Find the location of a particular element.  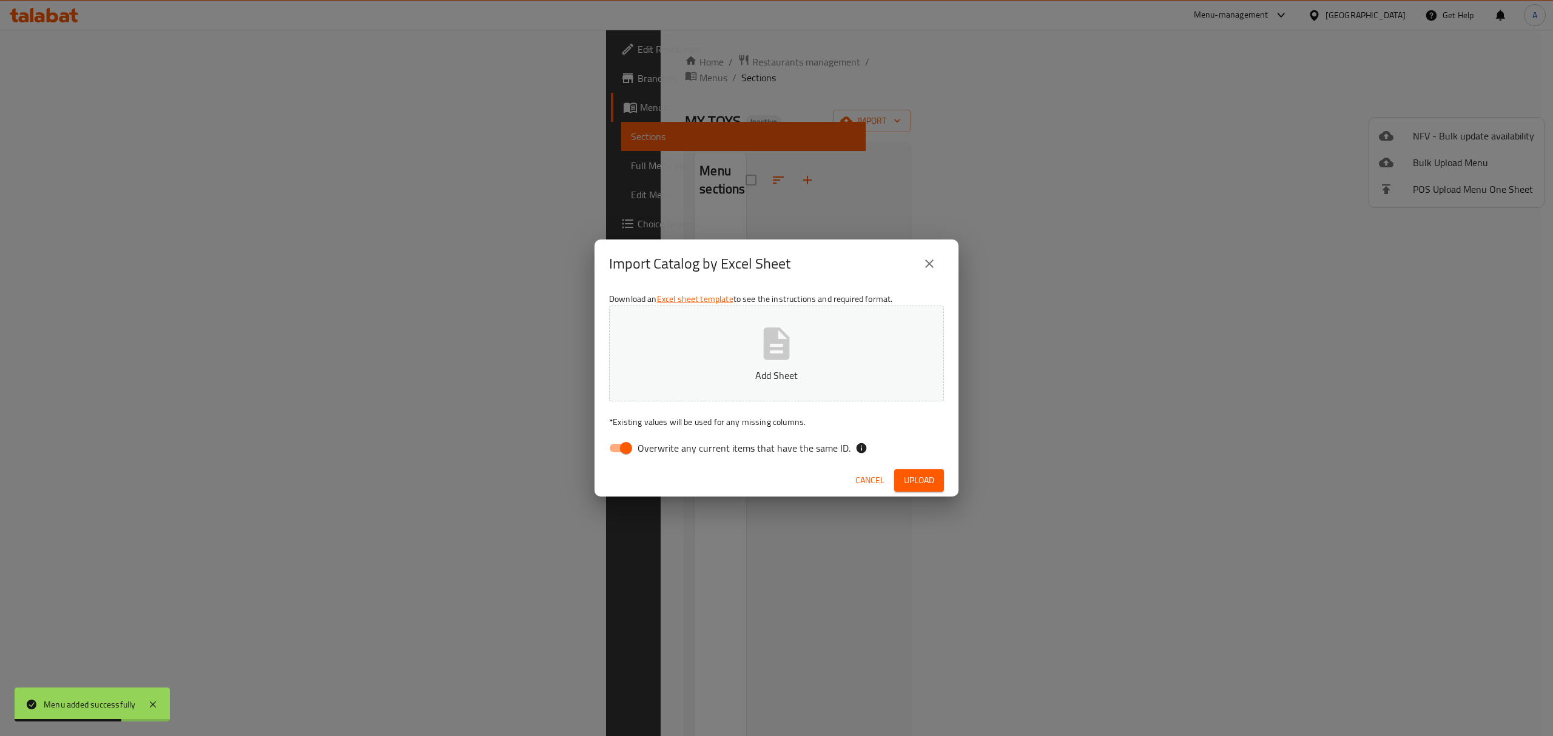

span: Cancel is located at coordinates (870, 480).